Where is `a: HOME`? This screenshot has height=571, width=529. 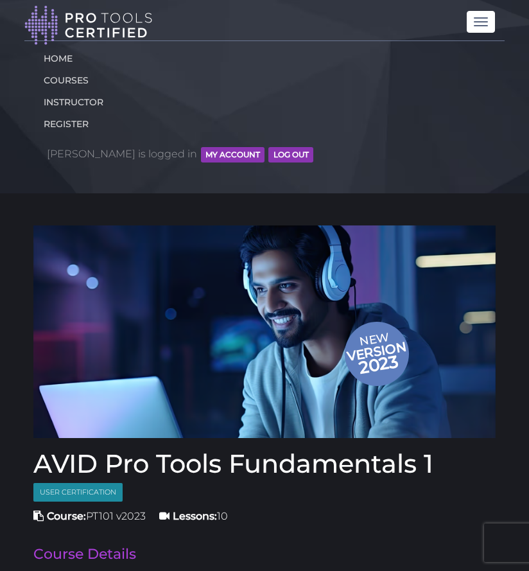 a: HOME is located at coordinates (265, 58).